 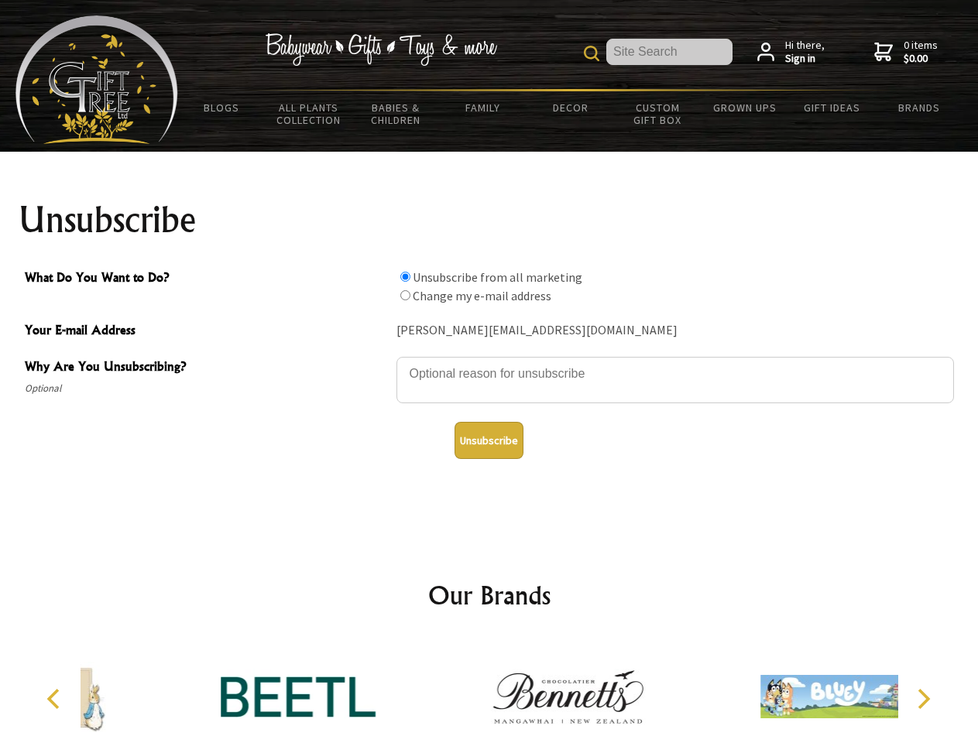 What do you see at coordinates (657, 114) in the screenshot?
I see `a: Custom Gift Box` at bounding box center [657, 114].